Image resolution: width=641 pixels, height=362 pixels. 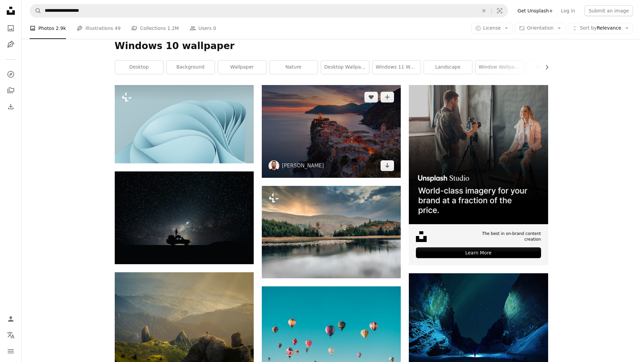 What do you see at coordinates (190, 67) in the screenshot?
I see `a: background` at bounding box center [190, 67].